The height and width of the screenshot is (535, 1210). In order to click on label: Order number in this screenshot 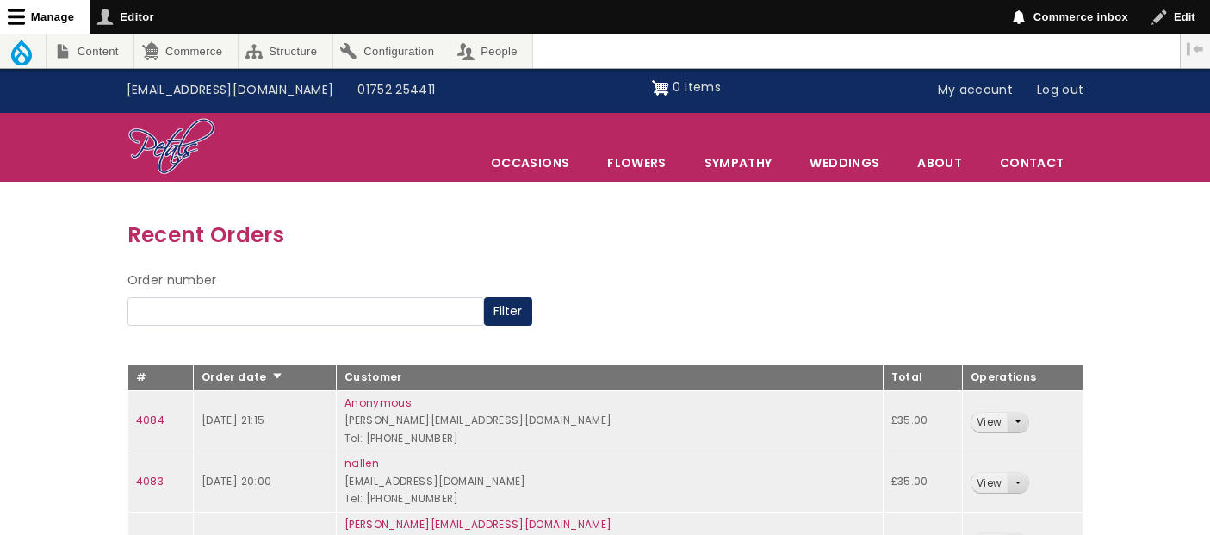, I will do `click(172, 281)`.